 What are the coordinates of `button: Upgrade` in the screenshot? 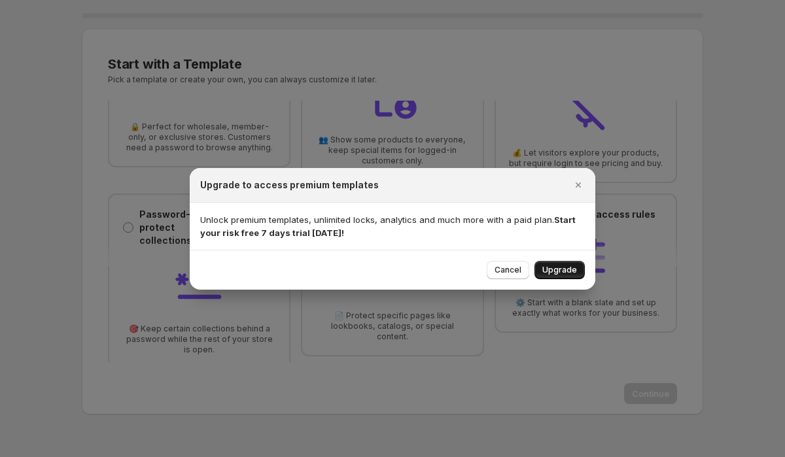 It's located at (559, 270).